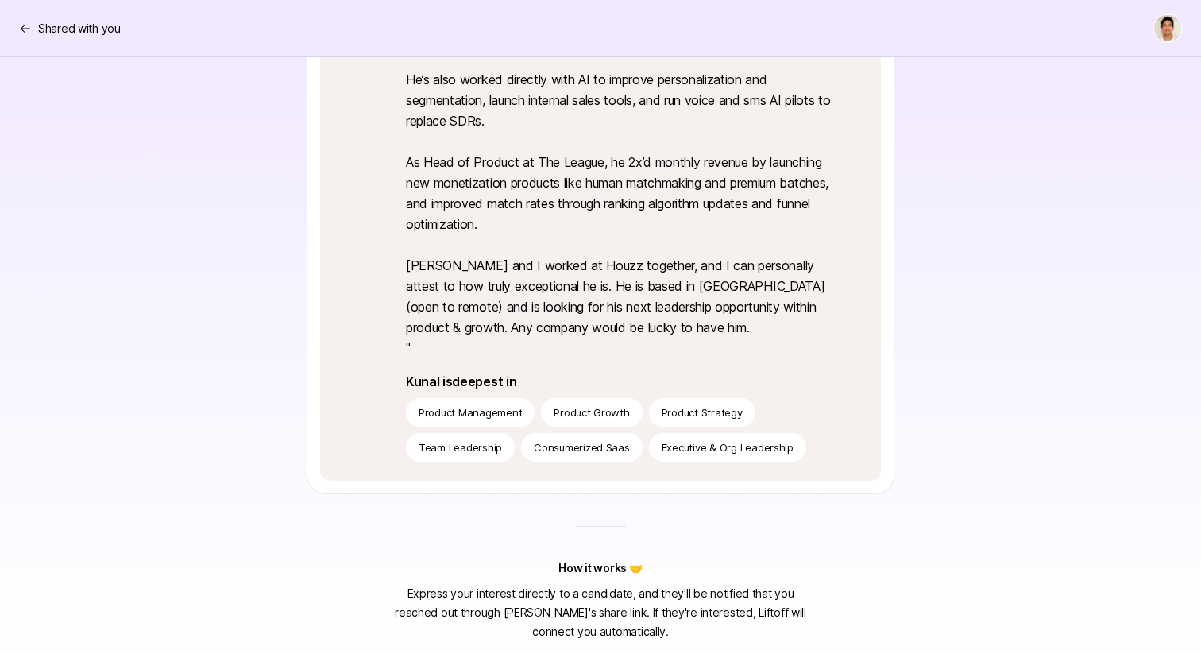 Image resolution: width=1201 pixels, height=654 pixels. Describe the element at coordinates (591, 412) in the screenshot. I see `p: Product Growth` at that location.